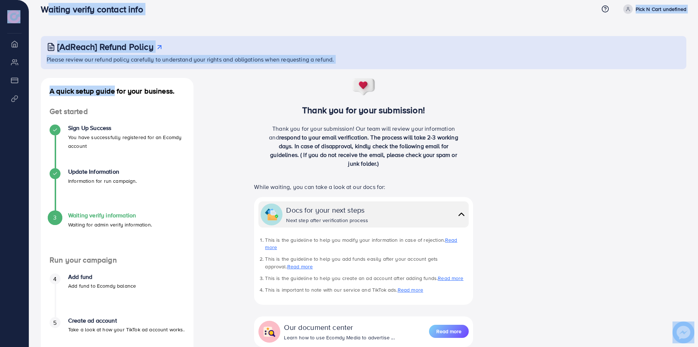 The height and width of the screenshot is (347, 698). Describe the element at coordinates (102, 277) in the screenshot. I see `h4: Add fund` at that location.